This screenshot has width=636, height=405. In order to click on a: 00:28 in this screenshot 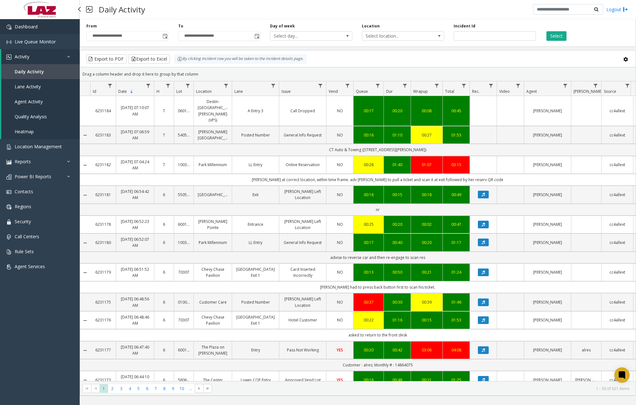, I will do `click(369, 165)`.